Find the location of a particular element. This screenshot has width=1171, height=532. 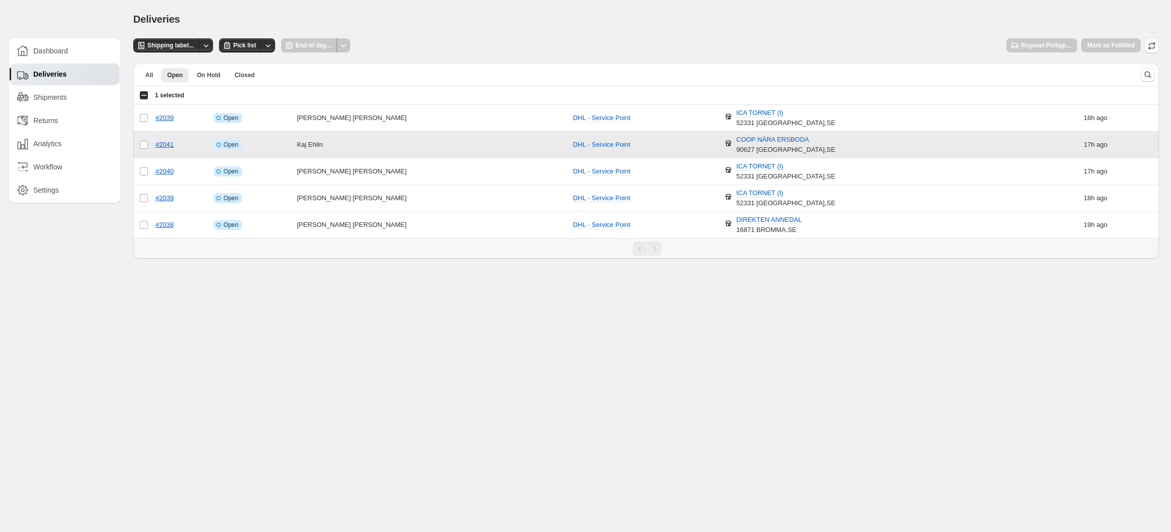

a: #2040 is located at coordinates (165, 171).